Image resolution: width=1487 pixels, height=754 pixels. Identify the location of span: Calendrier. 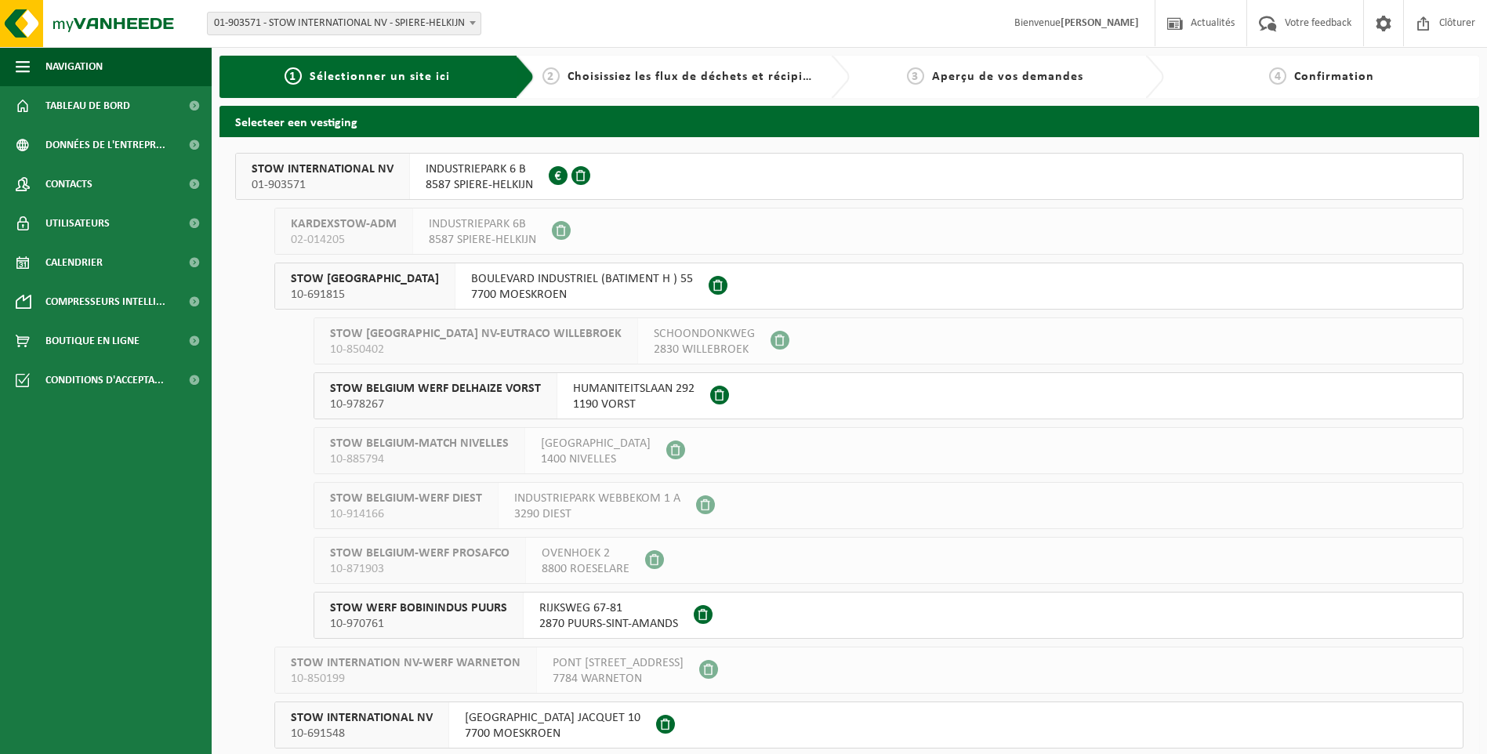
(74, 263).